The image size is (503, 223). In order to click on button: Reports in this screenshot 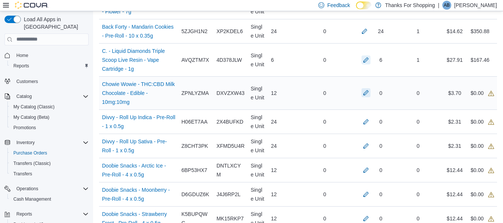, I will do `click(49, 66)`.